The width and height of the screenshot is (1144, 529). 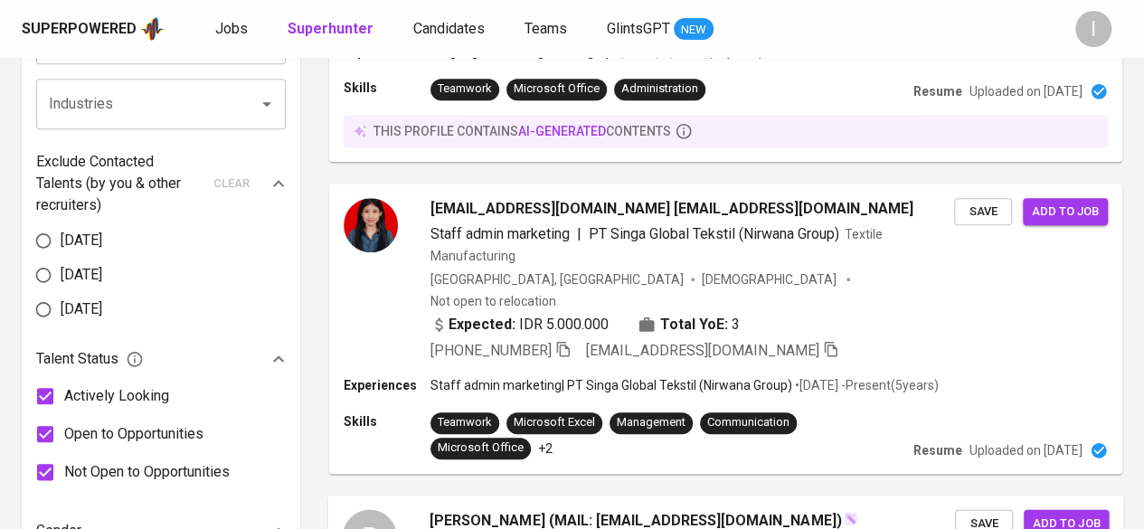 What do you see at coordinates (233, 29) in the screenshot?
I see `a: Jobs` at bounding box center [233, 29].